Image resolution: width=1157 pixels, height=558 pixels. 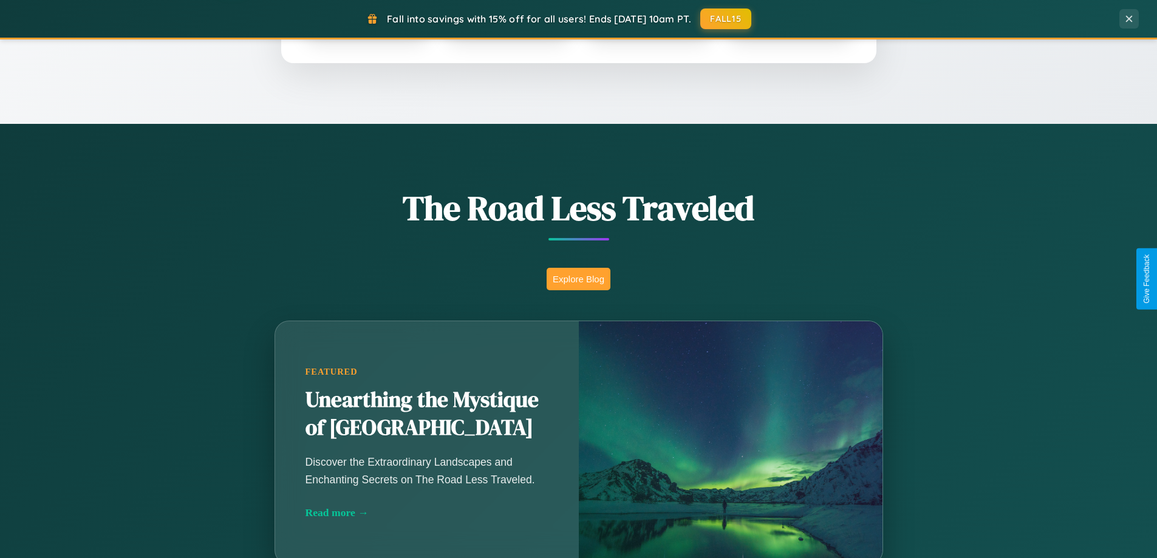 What do you see at coordinates (726, 19) in the screenshot?
I see `button: FALL15` at bounding box center [726, 19].